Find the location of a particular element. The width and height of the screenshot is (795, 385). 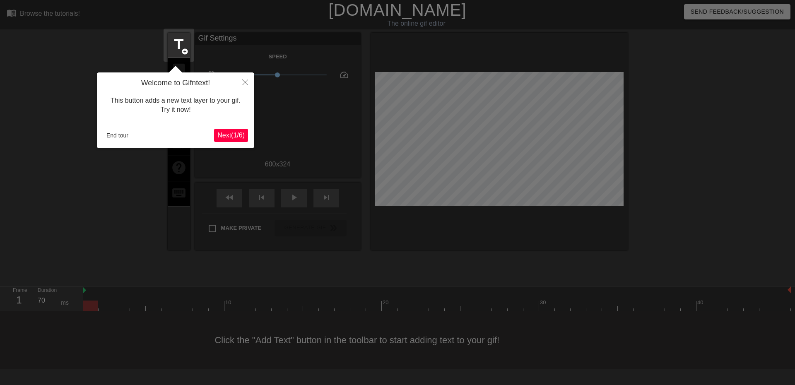

h4: Welcome to Gifntext! is located at coordinates (175, 83).